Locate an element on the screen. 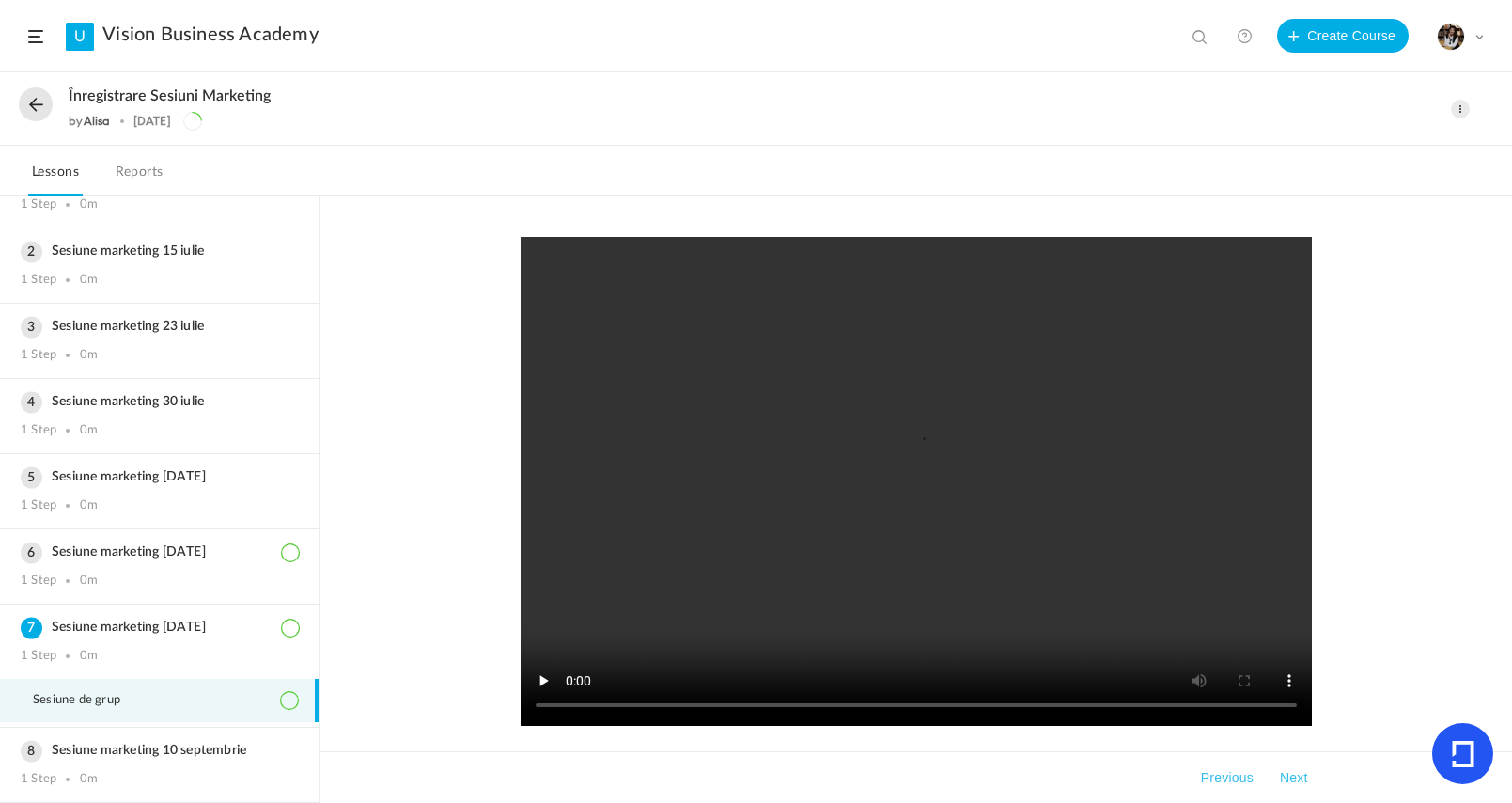  a: Lessons is located at coordinates (56, 178).